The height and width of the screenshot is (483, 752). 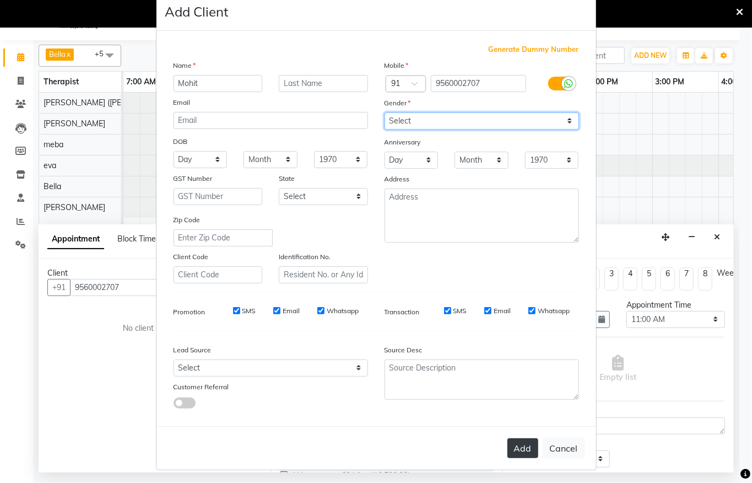 What do you see at coordinates (403, 142) in the screenshot?
I see `label: Anniversary` at bounding box center [403, 142].